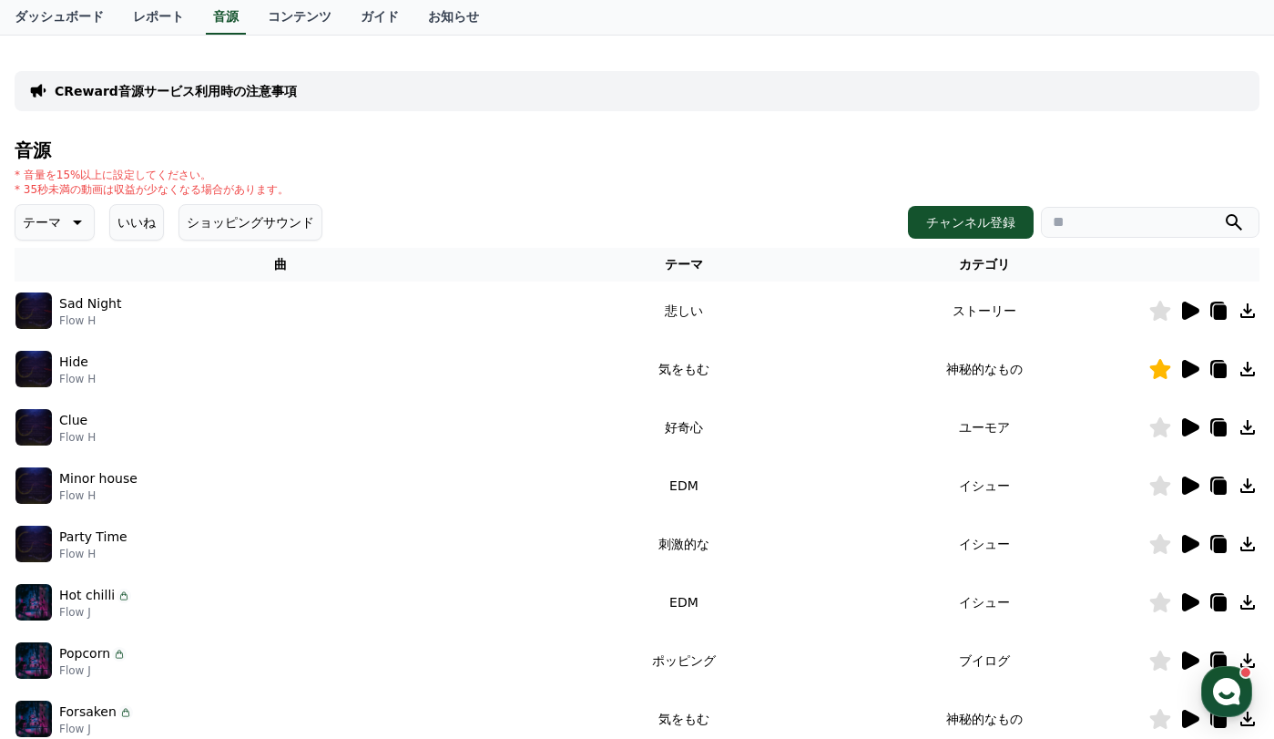  I want to click on td: ストーリー, so click(984, 311).